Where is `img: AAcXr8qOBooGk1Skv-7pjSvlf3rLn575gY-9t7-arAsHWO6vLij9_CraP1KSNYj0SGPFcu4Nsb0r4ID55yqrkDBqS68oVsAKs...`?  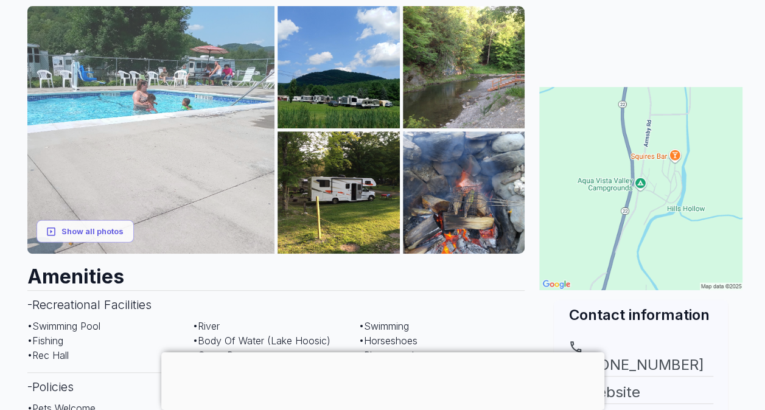
img: AAcXr8qOBooGk1Skv-7pjSvlf3rLn575gY-9t7-arAsHWO6vLij9_CraP1KSNYj0SGPFcu4Nsb0r4ID55yqrkDBqS68oVsAKs... is located at coordinates (338, 67).